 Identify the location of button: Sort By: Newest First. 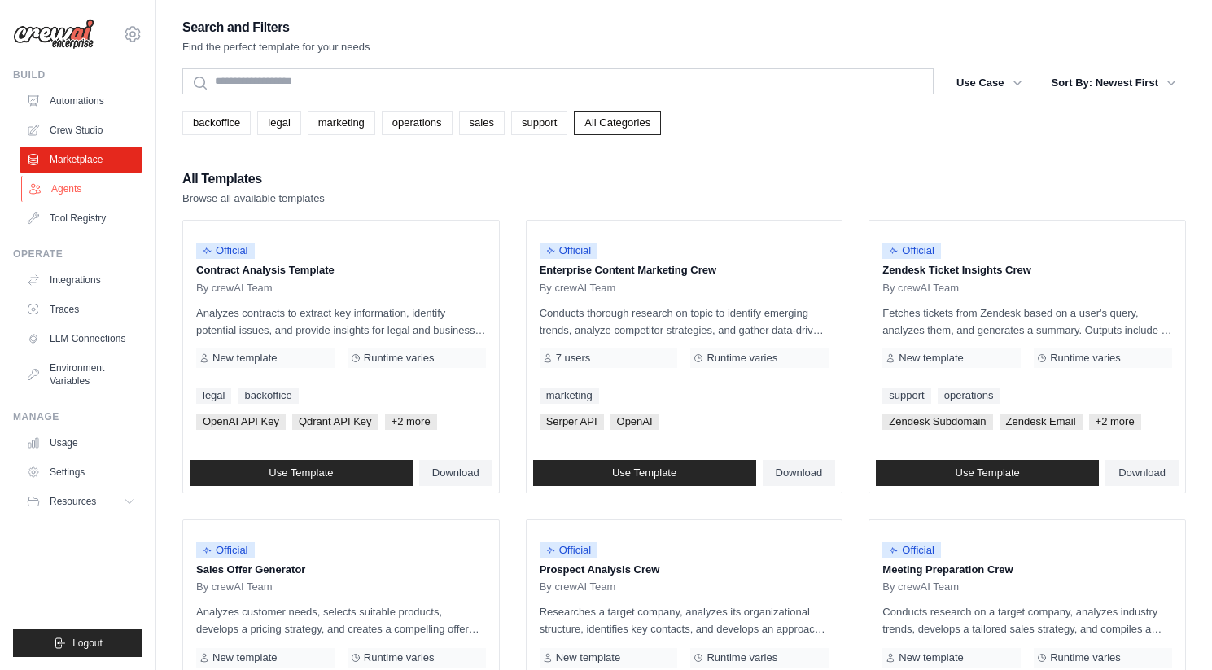
(1113, 83).